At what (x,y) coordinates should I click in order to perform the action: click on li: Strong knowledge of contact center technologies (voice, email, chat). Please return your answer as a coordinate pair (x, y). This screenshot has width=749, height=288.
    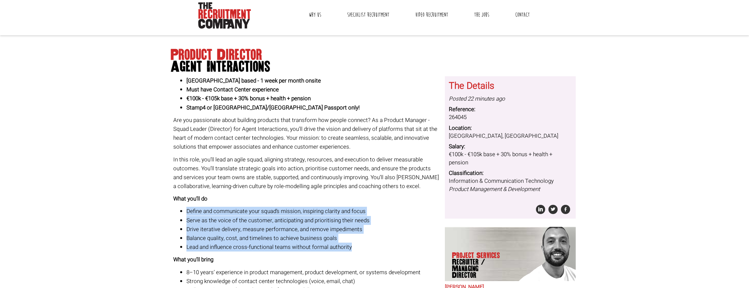
    Looking at the image, I should click on (313, 281).